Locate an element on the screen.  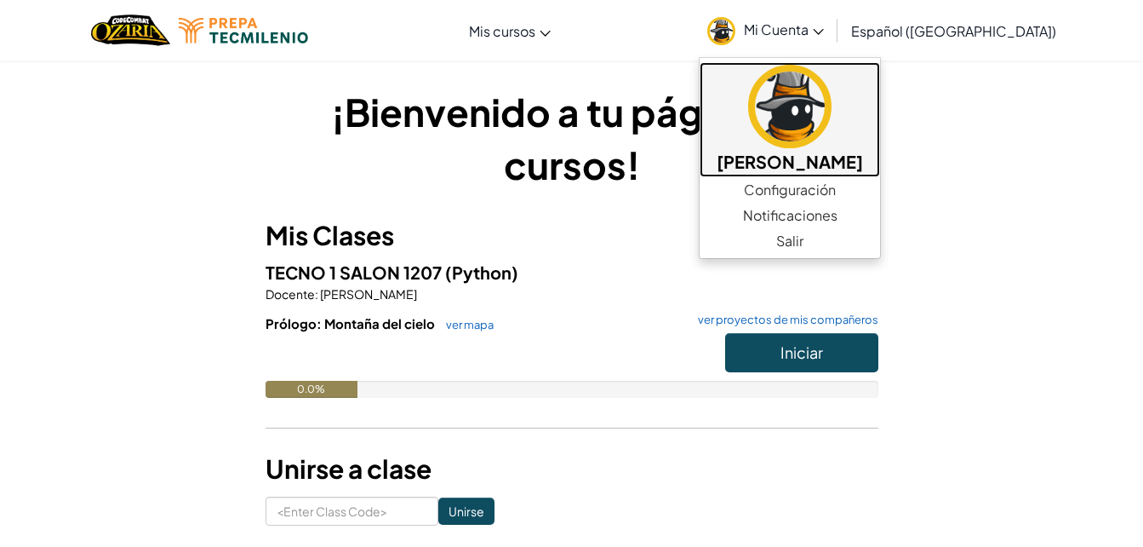
span: Mis cursos is located at coordinates (502, 31).